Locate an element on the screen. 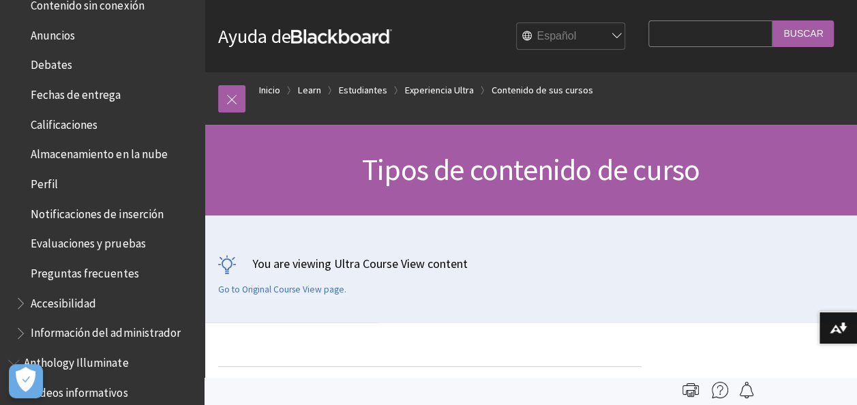 This screenshot has height=405, width=857. input: Buscar is located at coordinates (803, 33).